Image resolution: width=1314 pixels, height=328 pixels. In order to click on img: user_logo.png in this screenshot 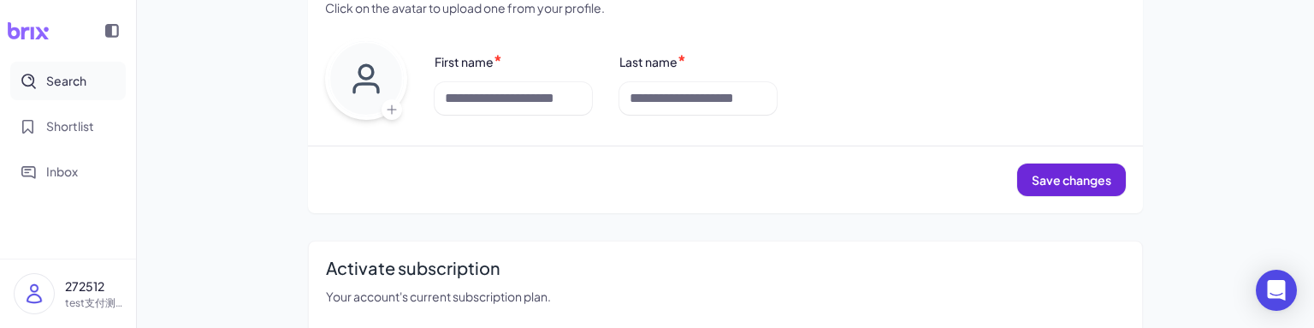, I will do `click(34, 293)`.